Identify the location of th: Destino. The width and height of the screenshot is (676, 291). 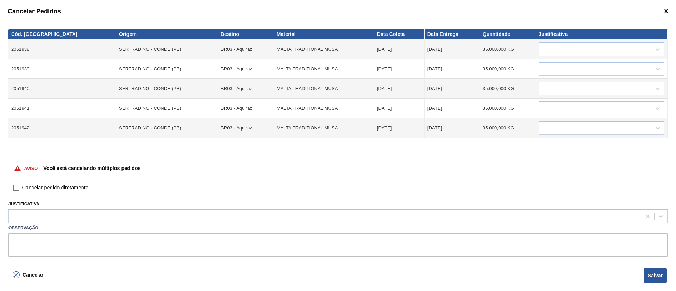
(246, 34).